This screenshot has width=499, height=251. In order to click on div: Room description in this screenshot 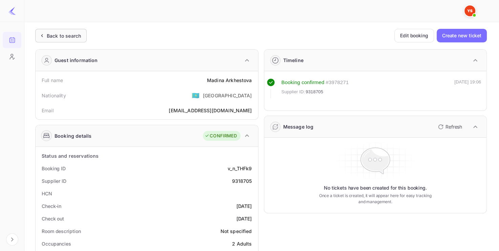, I will do `click(61, 231)`.